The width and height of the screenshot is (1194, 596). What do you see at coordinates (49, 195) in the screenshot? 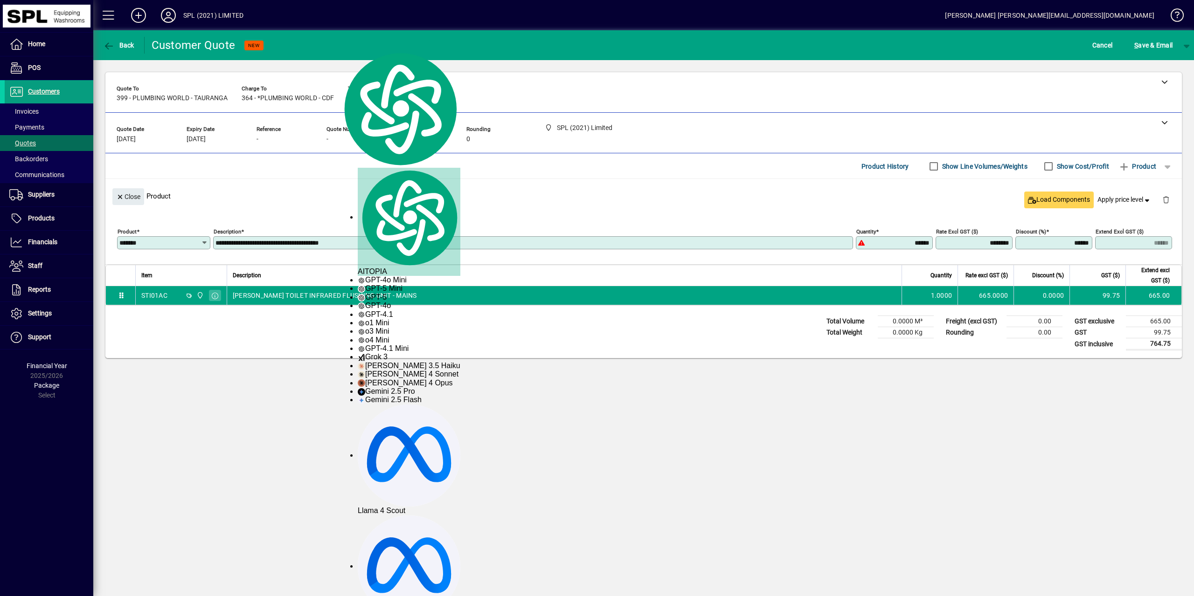
I see `a: Suppliers` at bounding box center [49, 195].